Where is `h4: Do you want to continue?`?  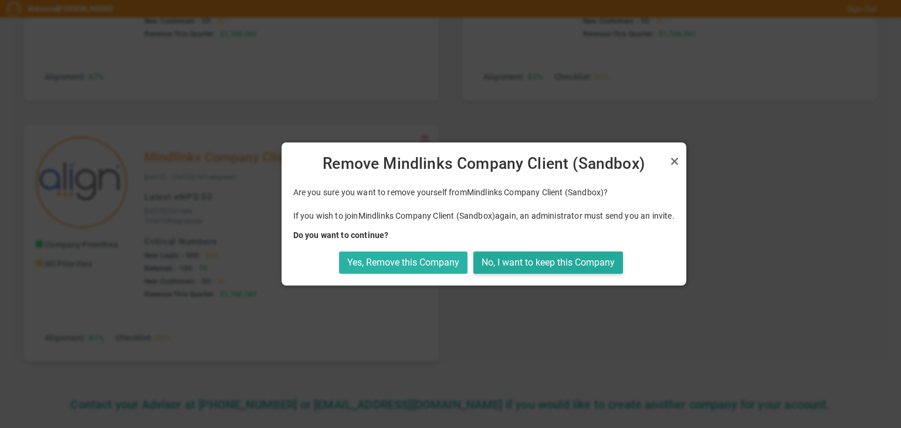 h4: Do you want to continue? is located at coordinates (484, 235).